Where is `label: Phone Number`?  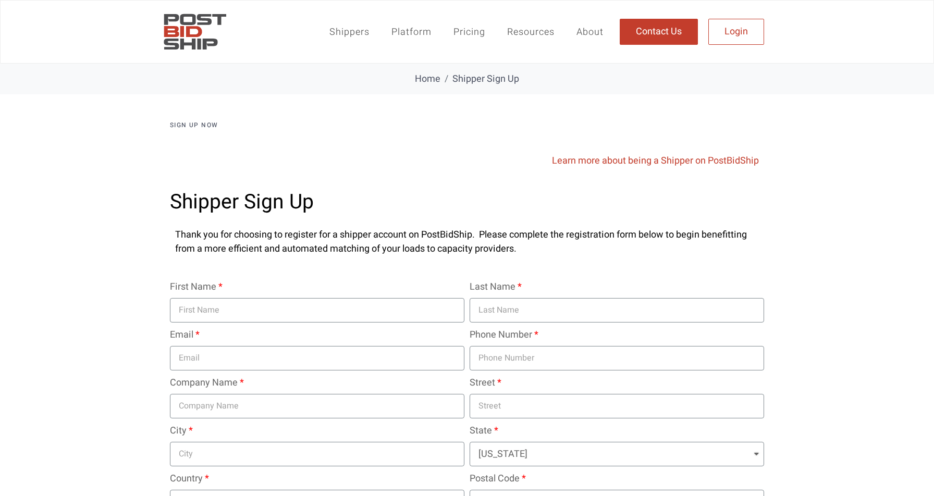
label: Phone Number is located at coordinates (504, 335).